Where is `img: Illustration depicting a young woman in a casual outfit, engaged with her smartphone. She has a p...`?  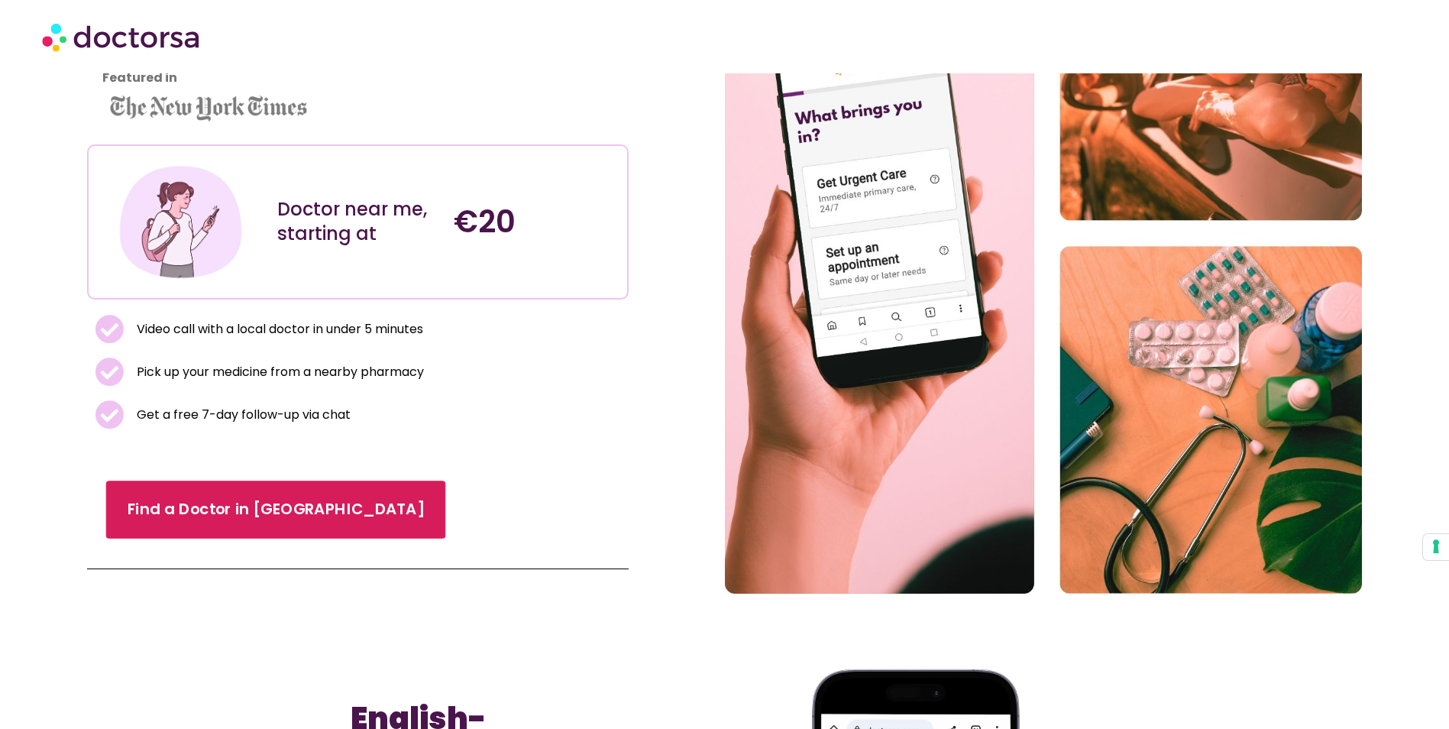
img: Illustration depicting a young woman in a casual outfit, engaged with her smartphone. She has a p... is located at coordinates (180, 221).